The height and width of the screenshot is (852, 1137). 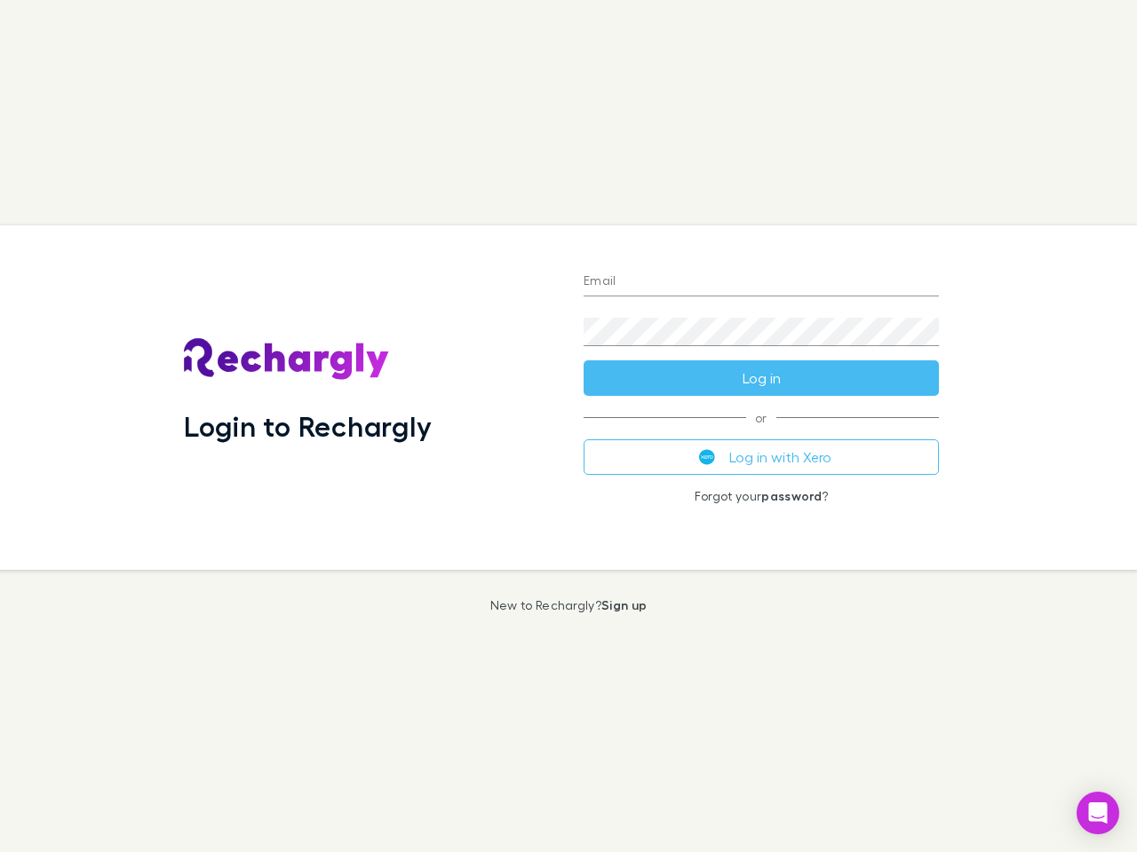 What do you see at coordinates (761, 457) in the screenshot?
I see `button: Log in with Xero` at bounding box center [761, 457].